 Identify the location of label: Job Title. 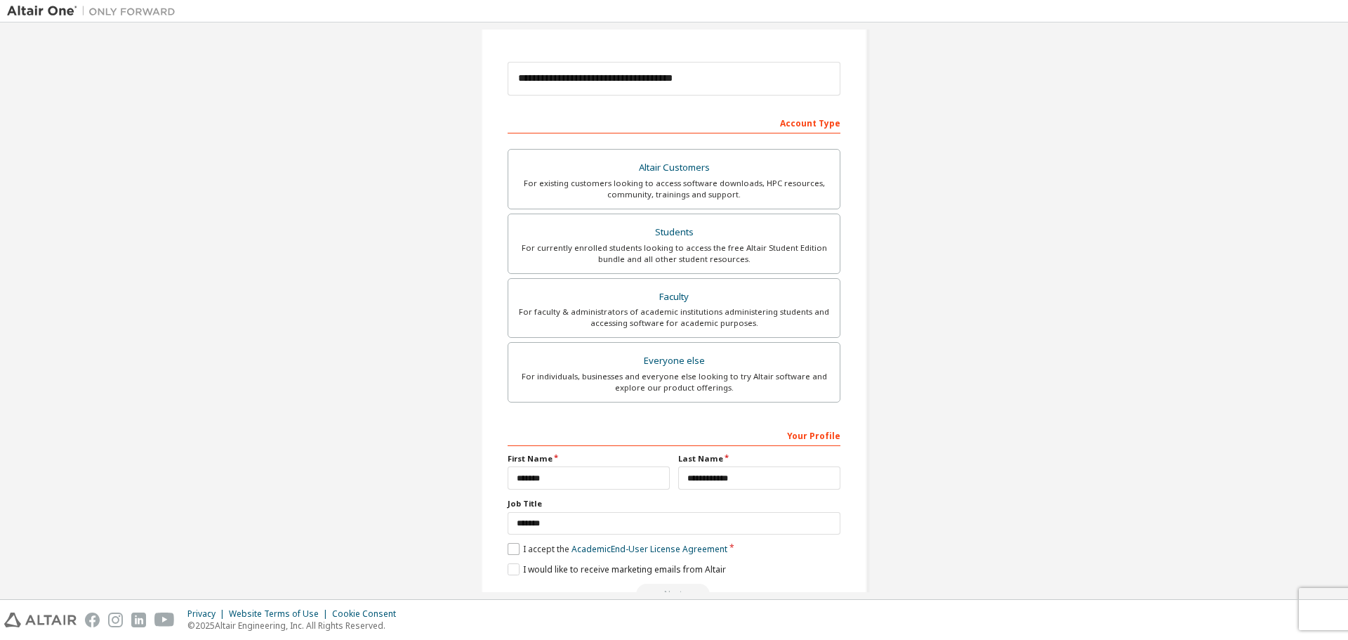
(674, 503).